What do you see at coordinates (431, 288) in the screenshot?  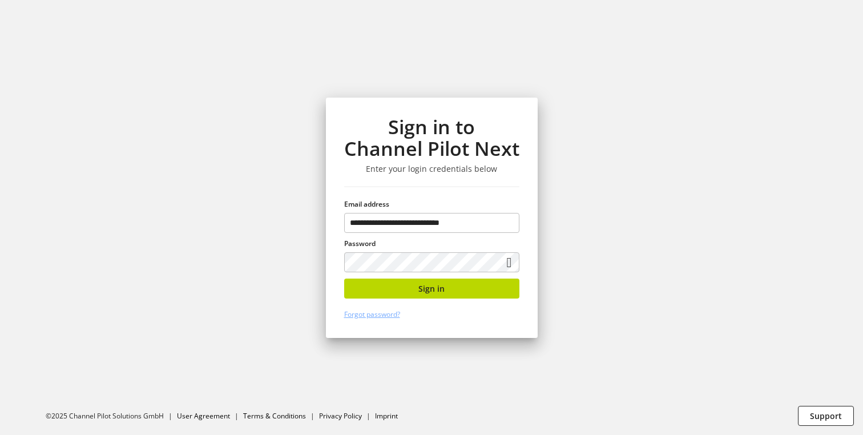 I see `span: Sign in` at bounding box center [431, 288].